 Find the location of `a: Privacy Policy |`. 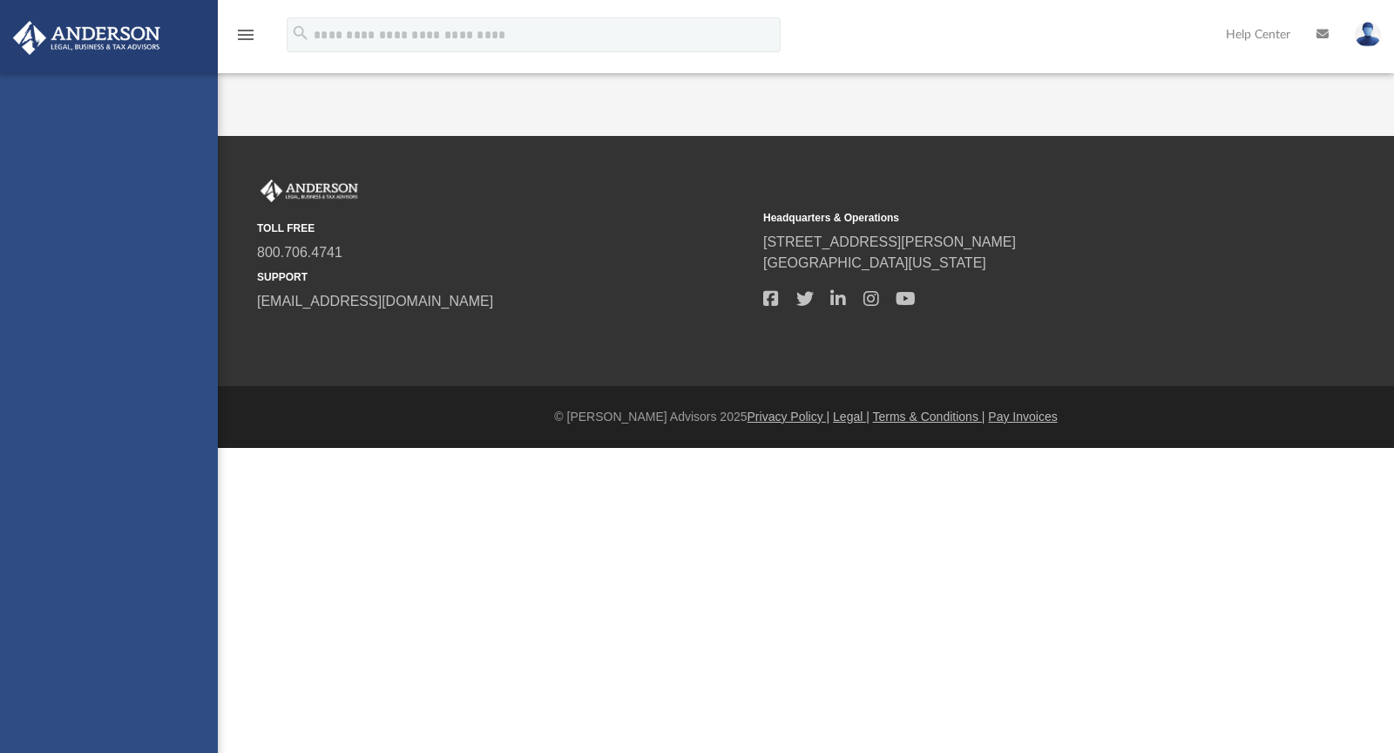

a: Privacy Policy | is located at coordinates (788, 416).